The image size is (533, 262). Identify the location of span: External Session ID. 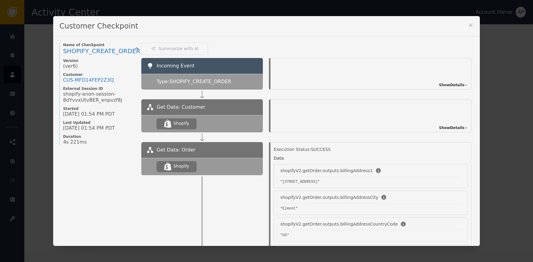
(99, 89).